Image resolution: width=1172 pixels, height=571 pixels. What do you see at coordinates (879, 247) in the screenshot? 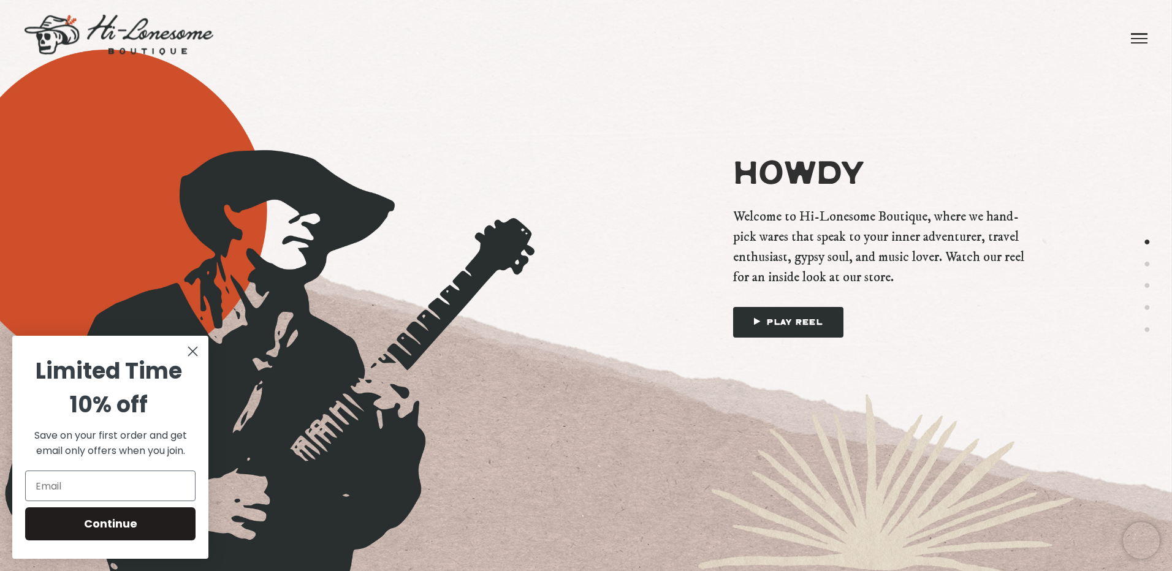
I see `span: Welcome to Hi-Lonesome Boutique, where we hand-pick wares that speak to your inner adventurer, tr...` at bounding box center [879, 247].